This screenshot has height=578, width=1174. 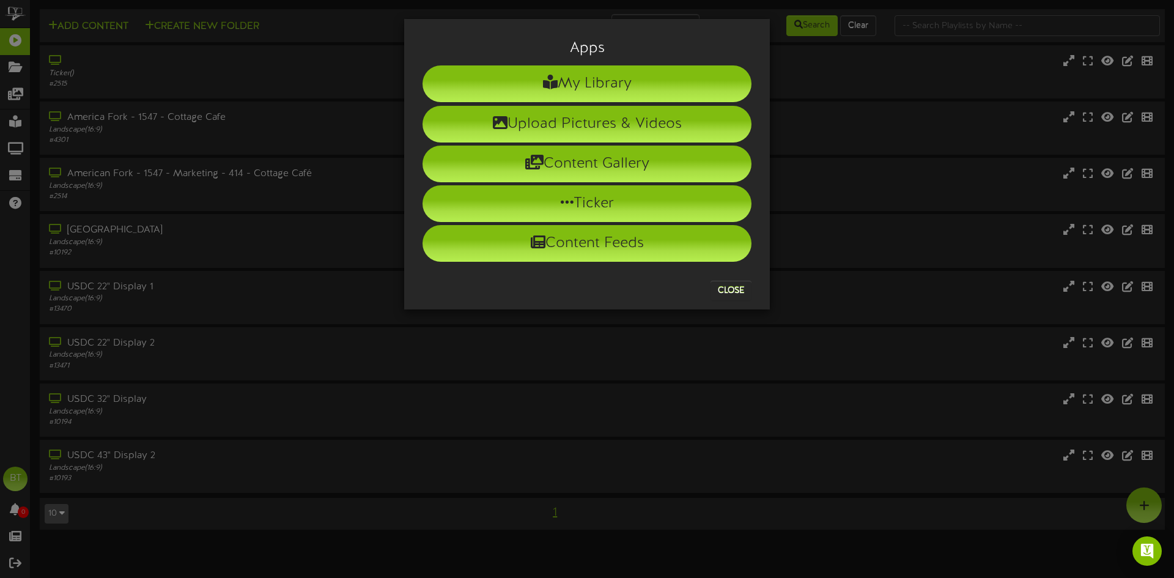 What do you see at coordinates (587, 164) in the screenshot?
I see `li: Content Gallery` at bounding box center [587, 164].